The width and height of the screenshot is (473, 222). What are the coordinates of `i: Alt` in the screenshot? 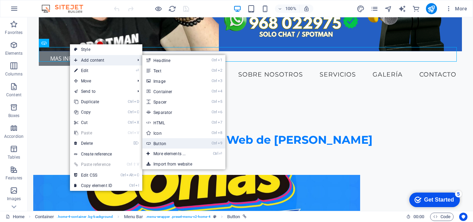 It's located at (130, 175).